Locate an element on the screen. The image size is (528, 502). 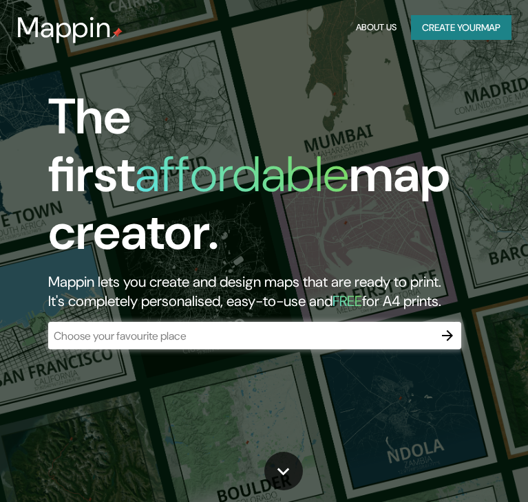
h5: FREE is located at coordinates (347, 301).